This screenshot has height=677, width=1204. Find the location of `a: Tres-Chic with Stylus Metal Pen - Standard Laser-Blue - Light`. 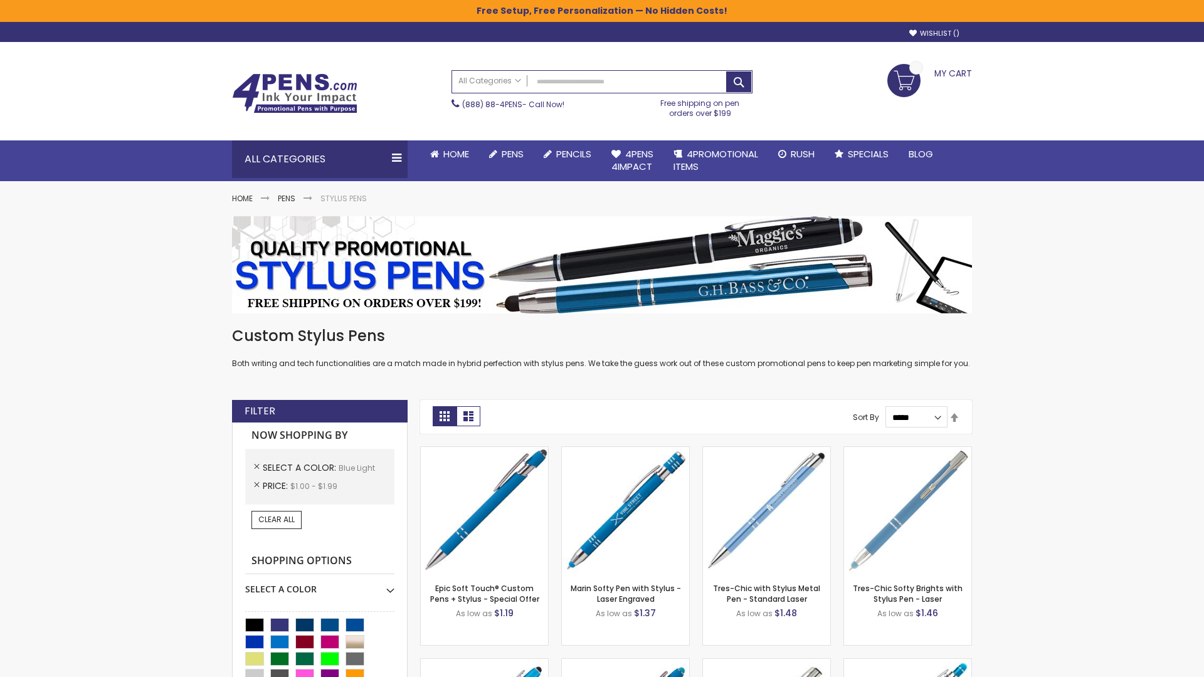

a: Tres-Chic with Stylus Metal Pen - Standard Laser-Blue - Light is located at coordinates (766, 451).